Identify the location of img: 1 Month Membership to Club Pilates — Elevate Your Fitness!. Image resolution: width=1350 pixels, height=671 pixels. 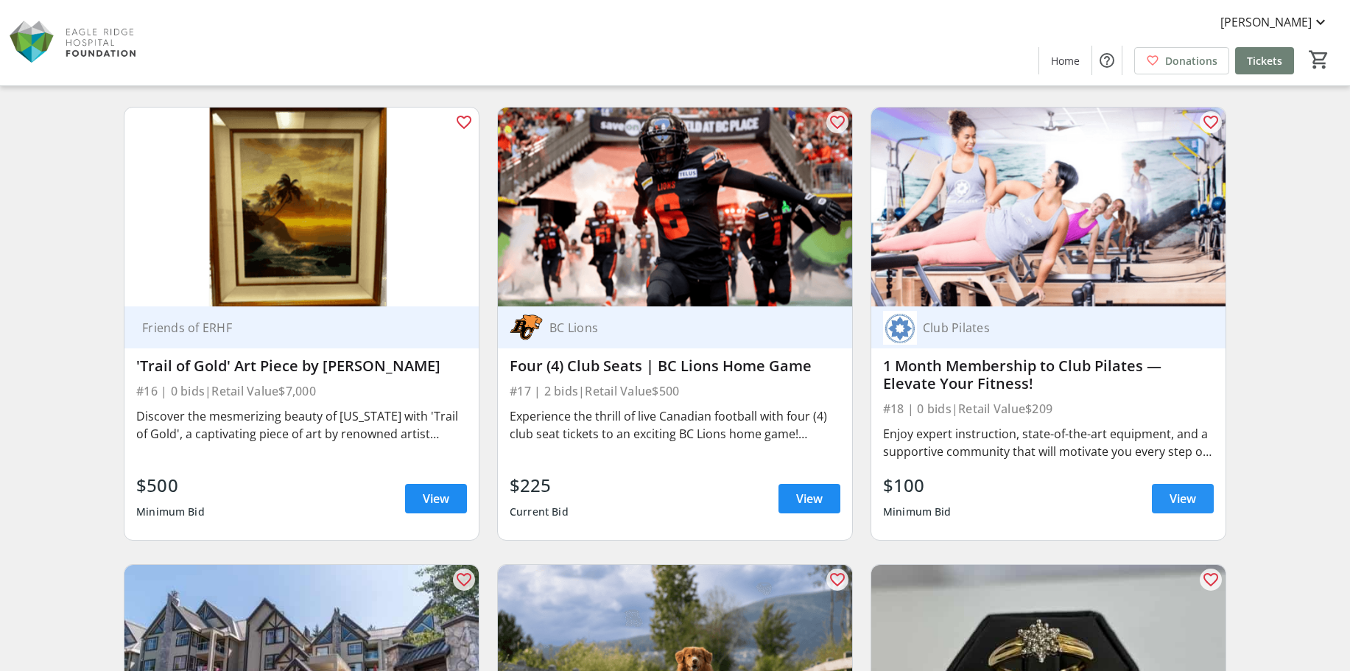
(1048, 207).